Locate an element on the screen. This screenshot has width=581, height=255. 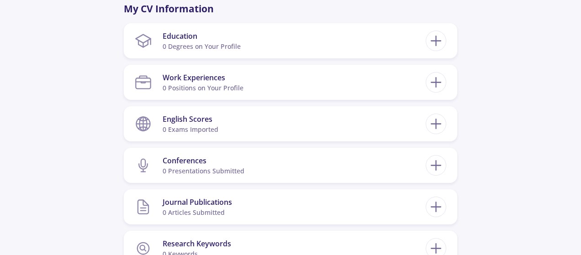
div: Conferences is located at coordinates (203, 161).